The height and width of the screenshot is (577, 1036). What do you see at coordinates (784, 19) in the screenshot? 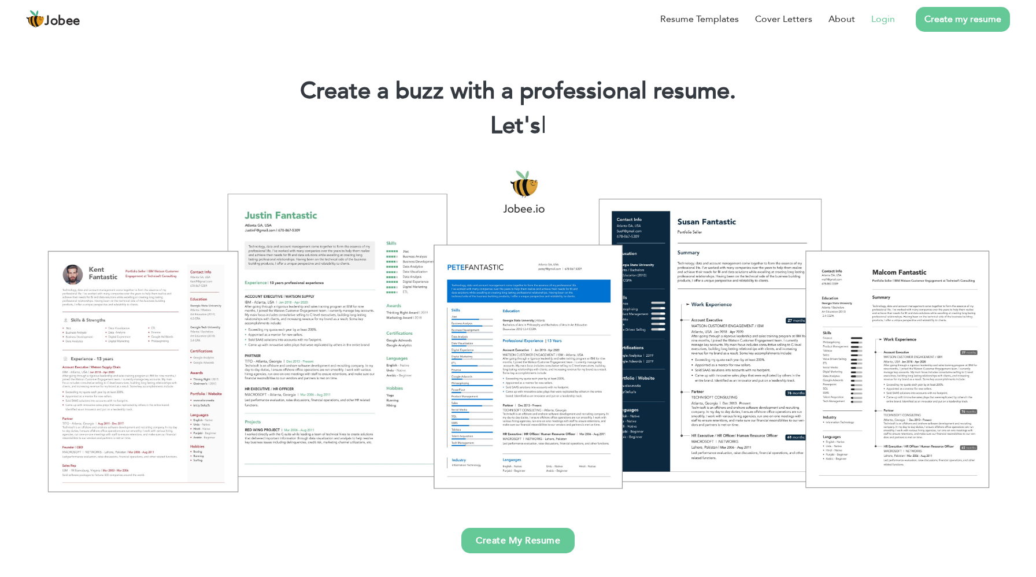
I see `a: Cover Letters` at bounding box center [784, 19].